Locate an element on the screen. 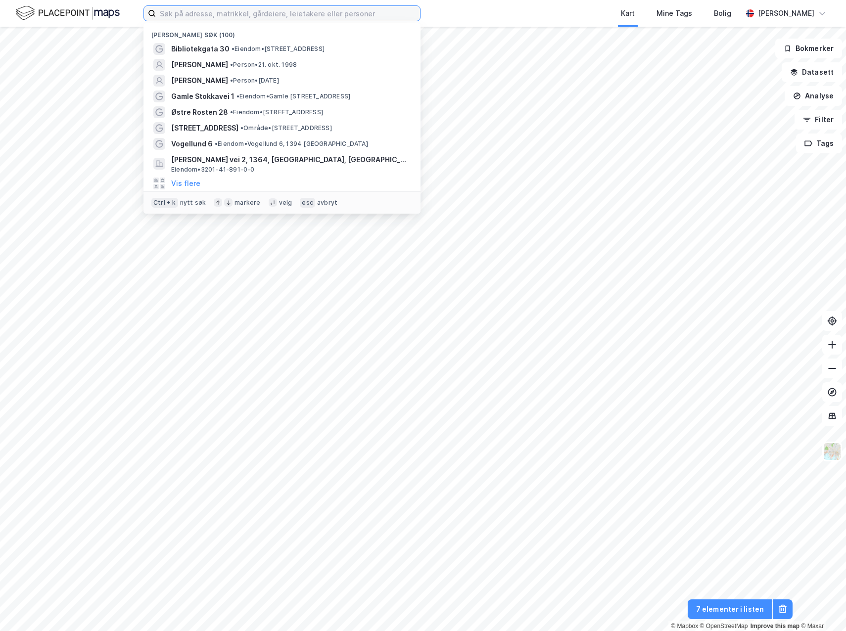 The width and height of the screenshot is (846, 631). button: Vis flere is located at coordinates (185, 184).